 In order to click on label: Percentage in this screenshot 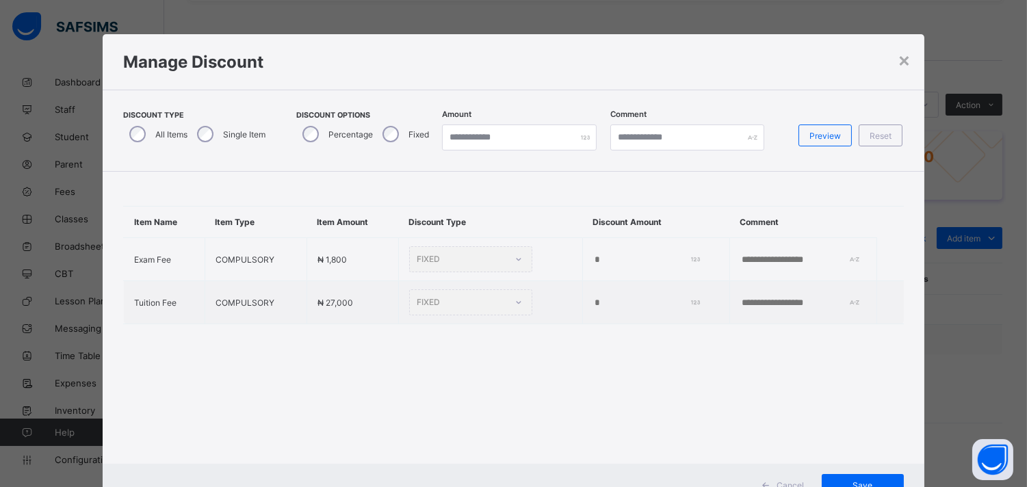, I will do `click(350, 134)`.